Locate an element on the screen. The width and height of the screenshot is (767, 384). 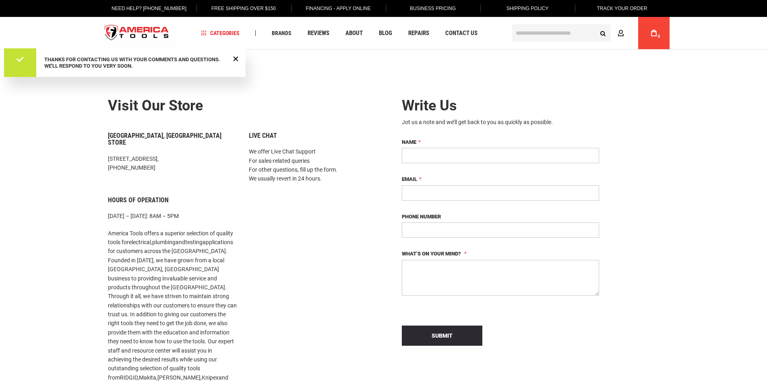
div: Thanks for contacting us with your comments and questions. We'll respond to you very soon. is located at coordinates (137, 62).